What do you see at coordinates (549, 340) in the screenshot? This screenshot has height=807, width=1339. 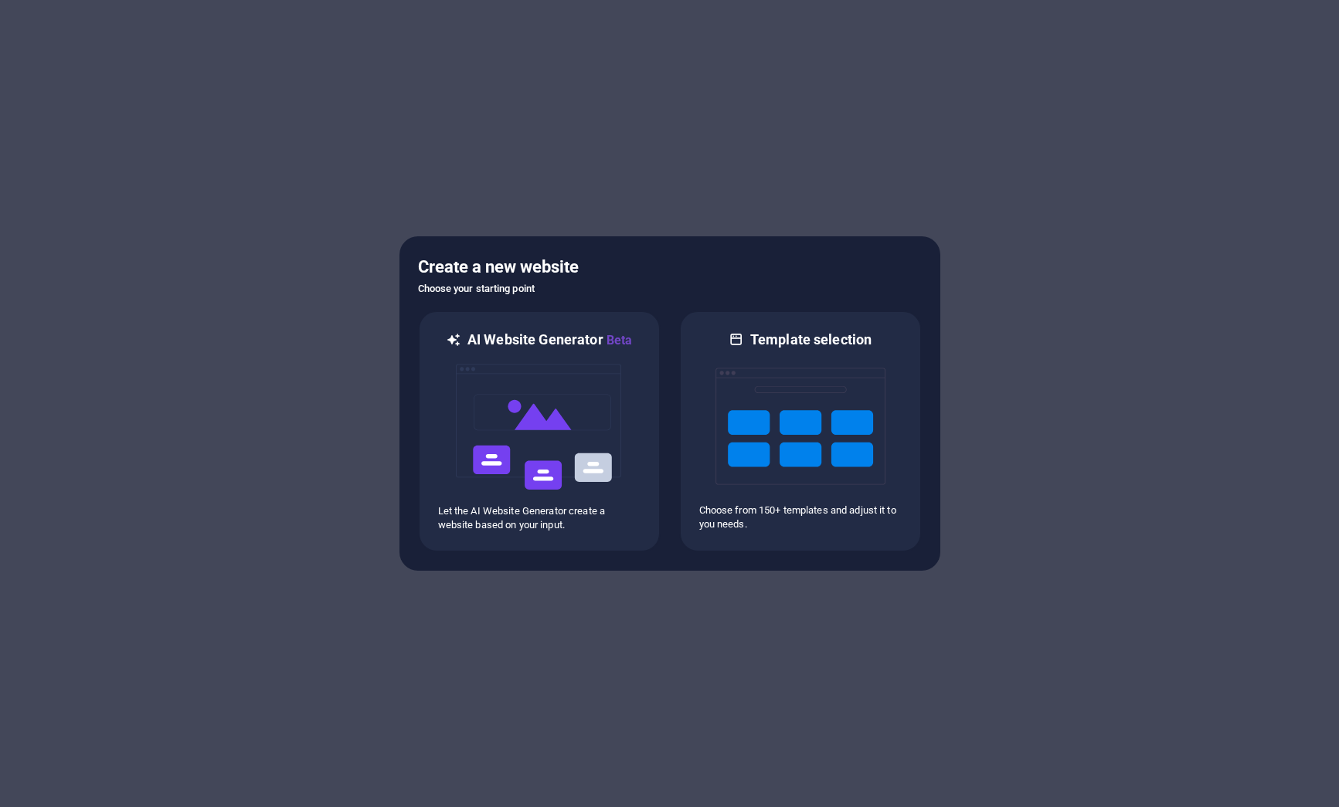 I see `h6: AI Website Generator` at bounding box center [549, 340].